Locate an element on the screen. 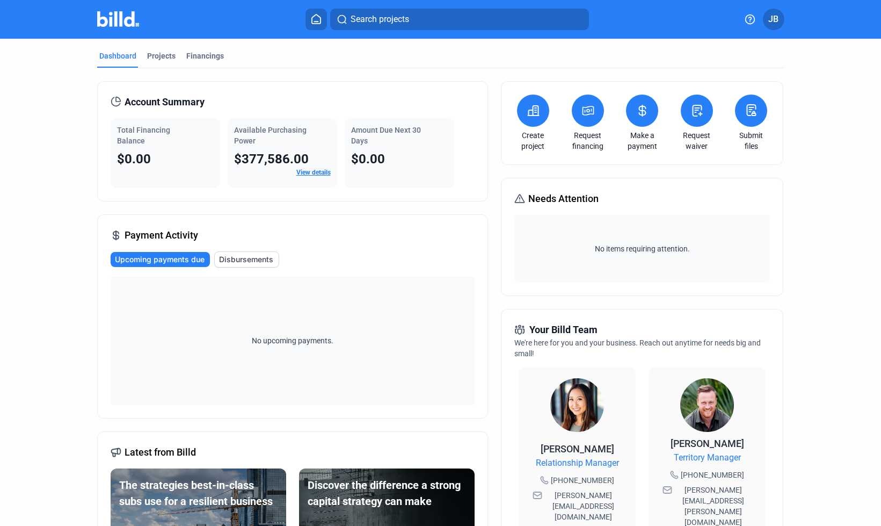  span: JB is located at coordinates (773, 19).